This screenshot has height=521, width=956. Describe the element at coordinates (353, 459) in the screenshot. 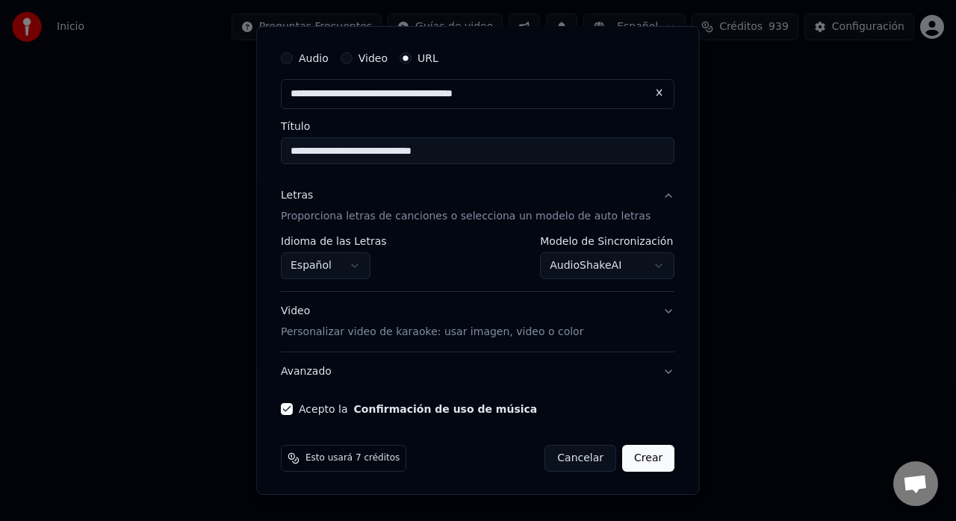

I see `span: Esto usará 7 créditos` at that location.